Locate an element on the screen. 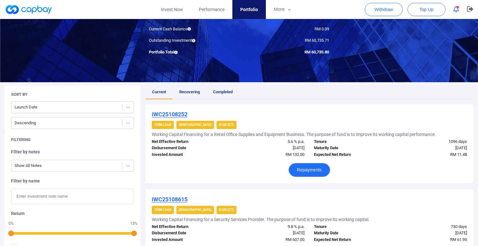 The height and width of the screenshot is (246, 478). span: Recovering is located at coordinates (189, 92).